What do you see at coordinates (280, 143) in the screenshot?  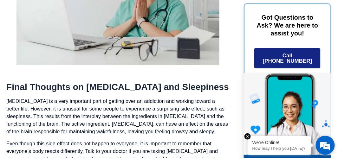 I see `div: We're Online!` at bounding box center [280, 143].